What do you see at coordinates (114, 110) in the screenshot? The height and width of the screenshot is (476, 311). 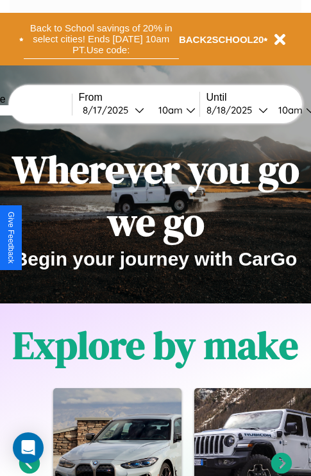 I see `button: 8/17/2025` at bounding box center [114, 110].